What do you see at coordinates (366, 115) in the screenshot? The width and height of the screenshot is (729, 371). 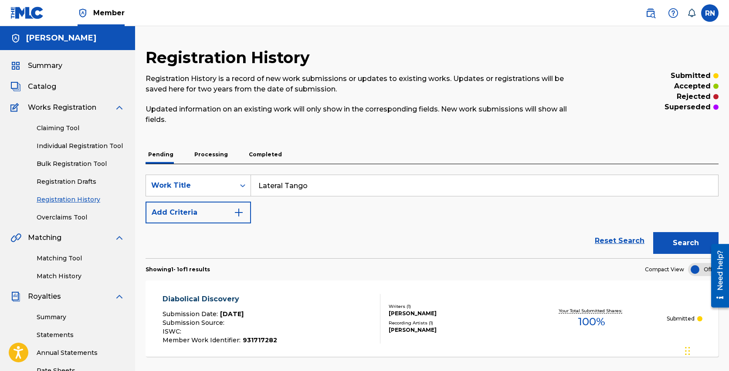 I see `p: Updated information on an existing work will only show in the corresponding fields. New work subm...` at bounding box center [366, 115].